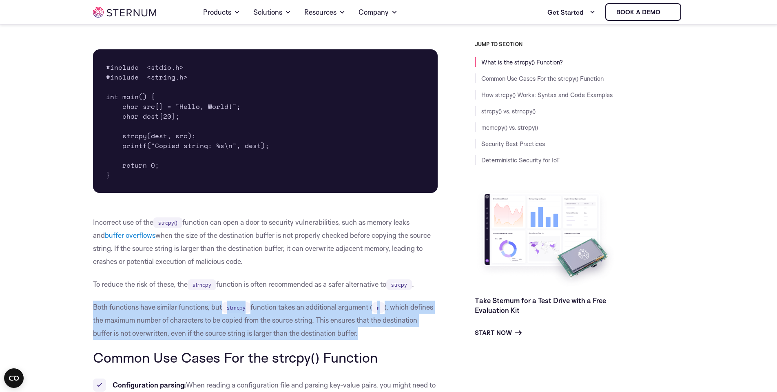  I want to click on a: Start Now, so click(498, 333).